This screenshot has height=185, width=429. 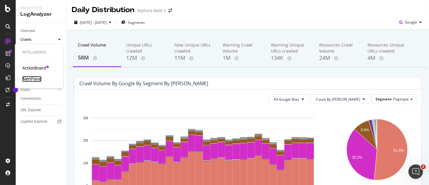 I want to click on div: Intelligence, so click(x=39, y=52).